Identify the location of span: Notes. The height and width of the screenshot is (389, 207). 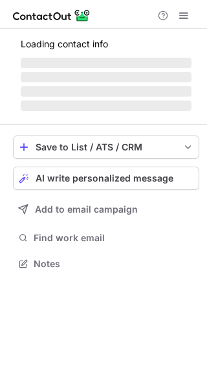
(114, 264).